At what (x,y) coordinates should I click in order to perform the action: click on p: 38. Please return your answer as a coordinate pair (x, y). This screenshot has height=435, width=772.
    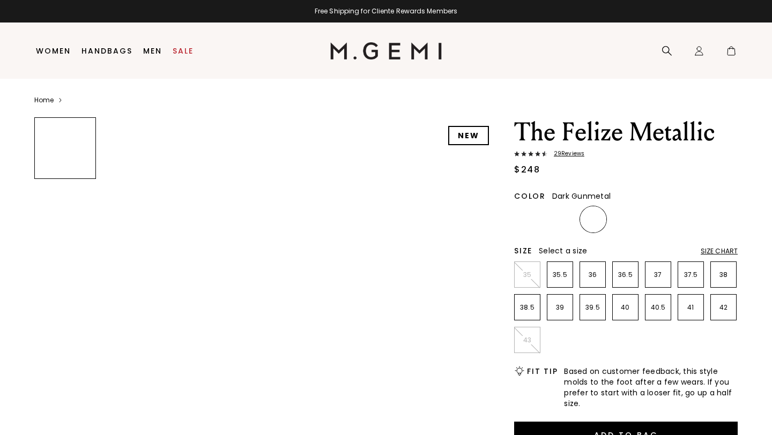
    Looking at the image, I should click on (723, 275).